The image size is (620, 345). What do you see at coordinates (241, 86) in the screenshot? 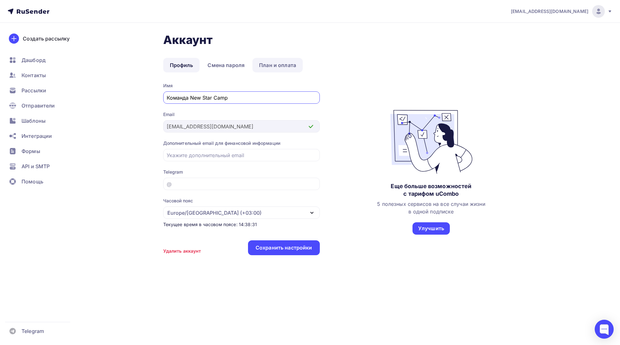
I see `div: Имя` at bounding box center [241, 86].